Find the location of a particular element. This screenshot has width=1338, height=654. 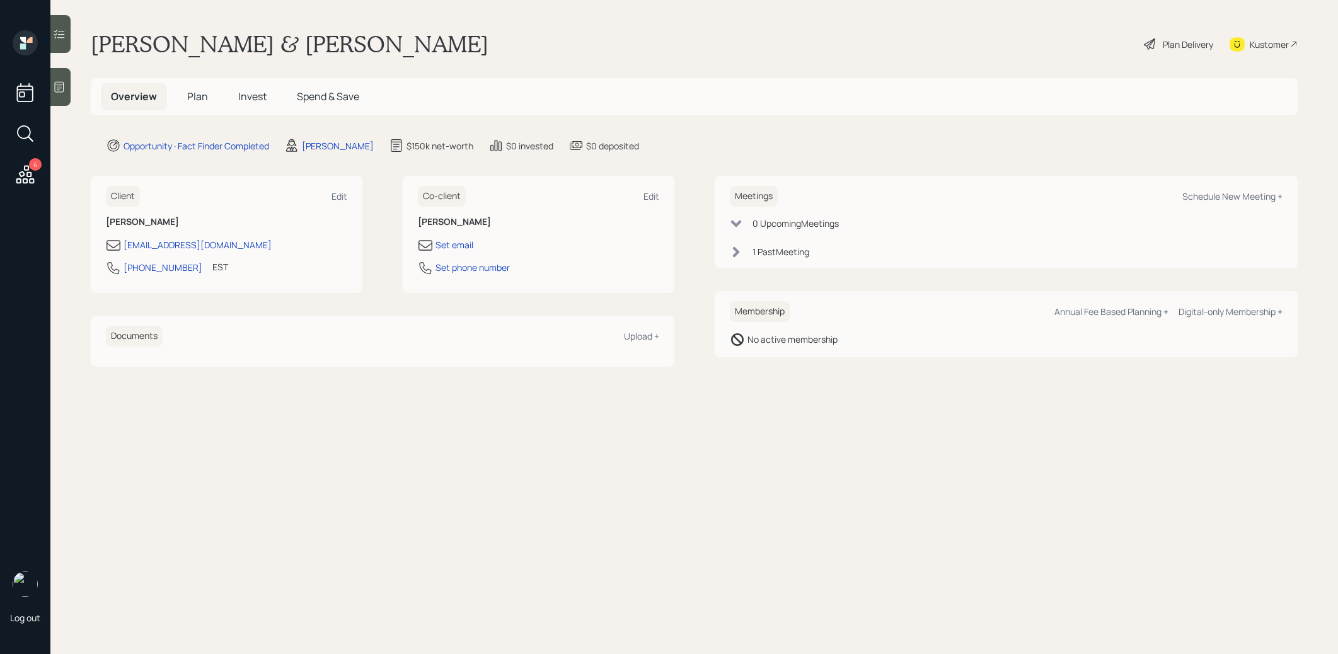

h6: Documents is located at coordinates (134, 336).